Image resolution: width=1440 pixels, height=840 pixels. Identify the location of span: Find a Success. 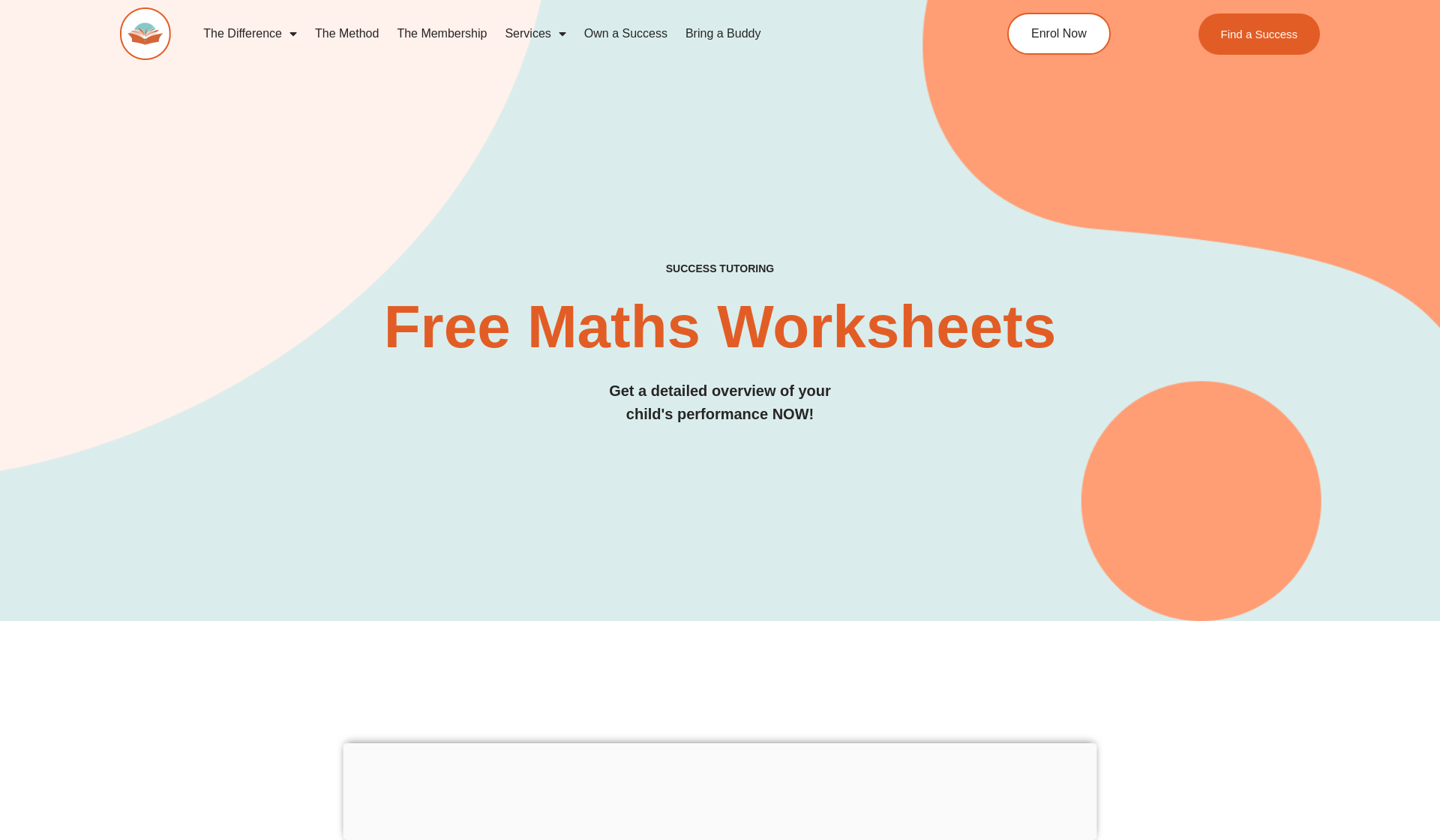
(1259, 33).